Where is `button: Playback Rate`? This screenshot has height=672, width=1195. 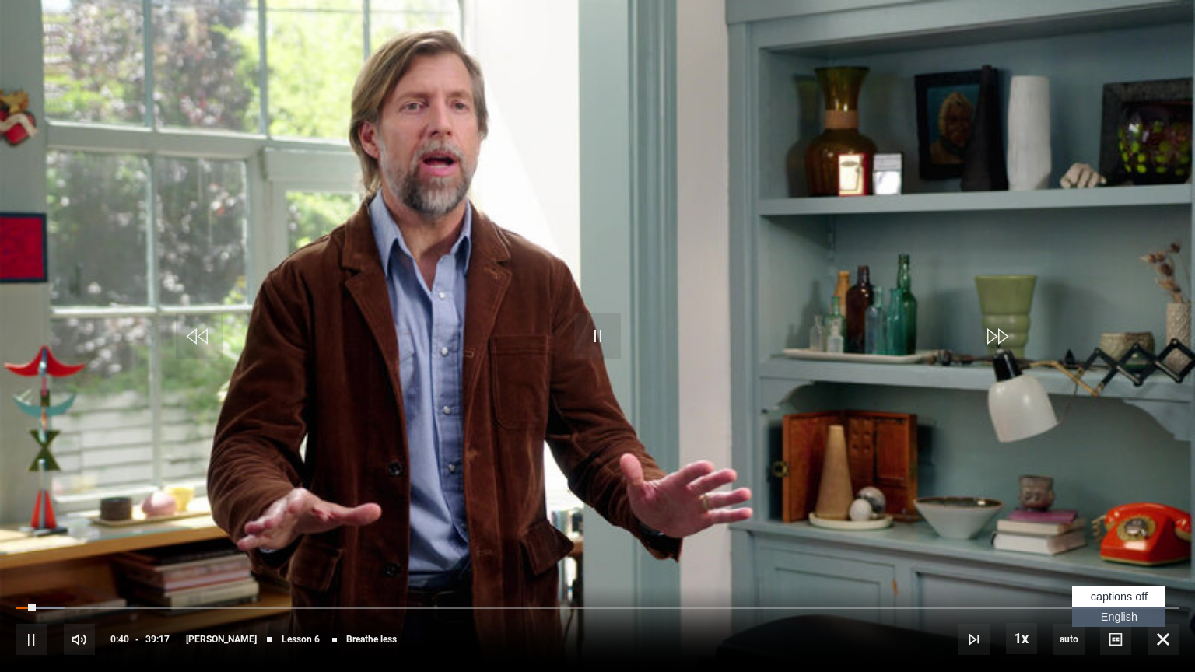
button: Playback Rate is located at coordinates (1022, 639).